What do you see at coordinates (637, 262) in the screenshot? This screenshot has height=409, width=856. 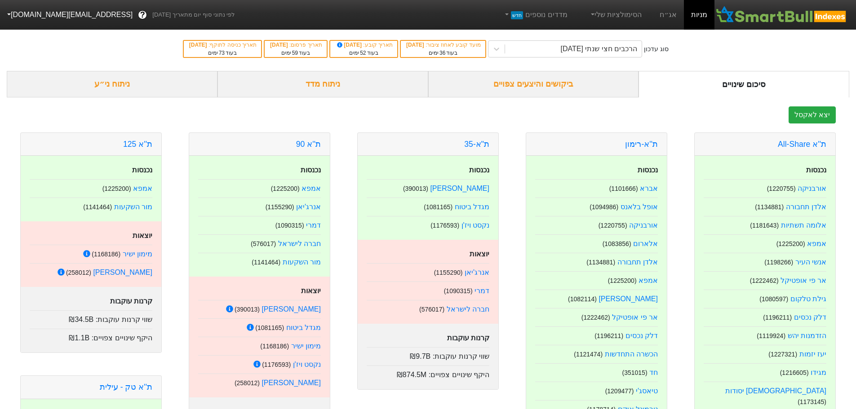 I see `a: אלדן תחבורה` at bounding box center [637, 262].